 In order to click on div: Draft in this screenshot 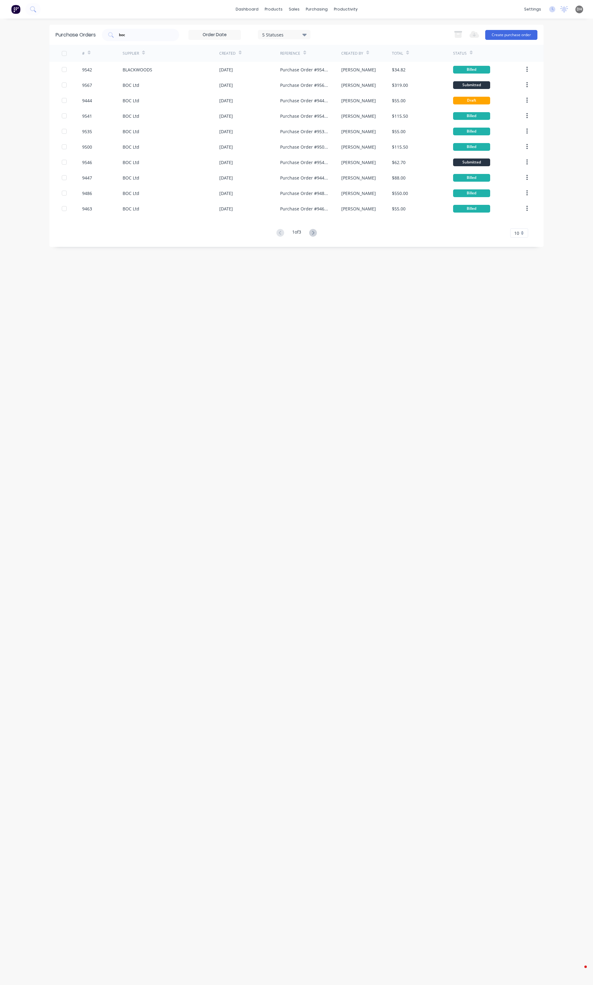, I will do `click(472, 100)`.